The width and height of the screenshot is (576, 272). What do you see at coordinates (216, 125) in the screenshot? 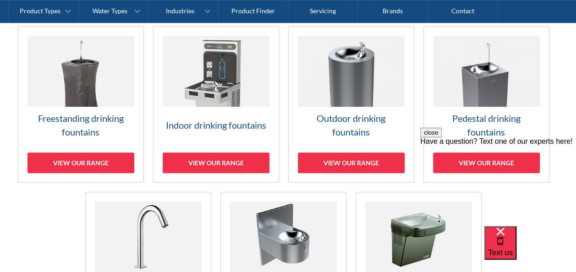
I see `h3: Indoor drinking fountains` at bounding box center [216, 125].